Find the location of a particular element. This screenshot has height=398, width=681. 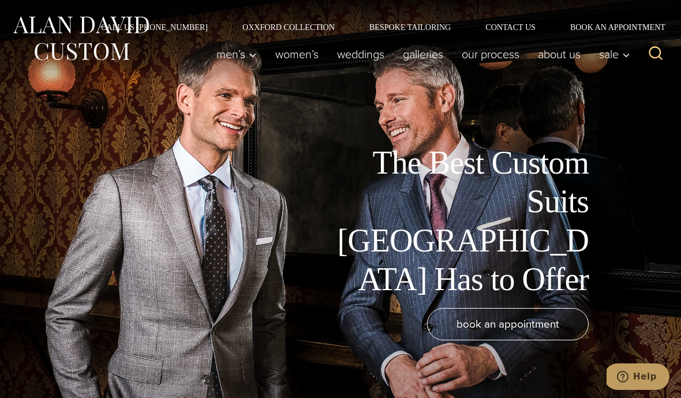

button: View Search Form is located at coordinates (656, 54).